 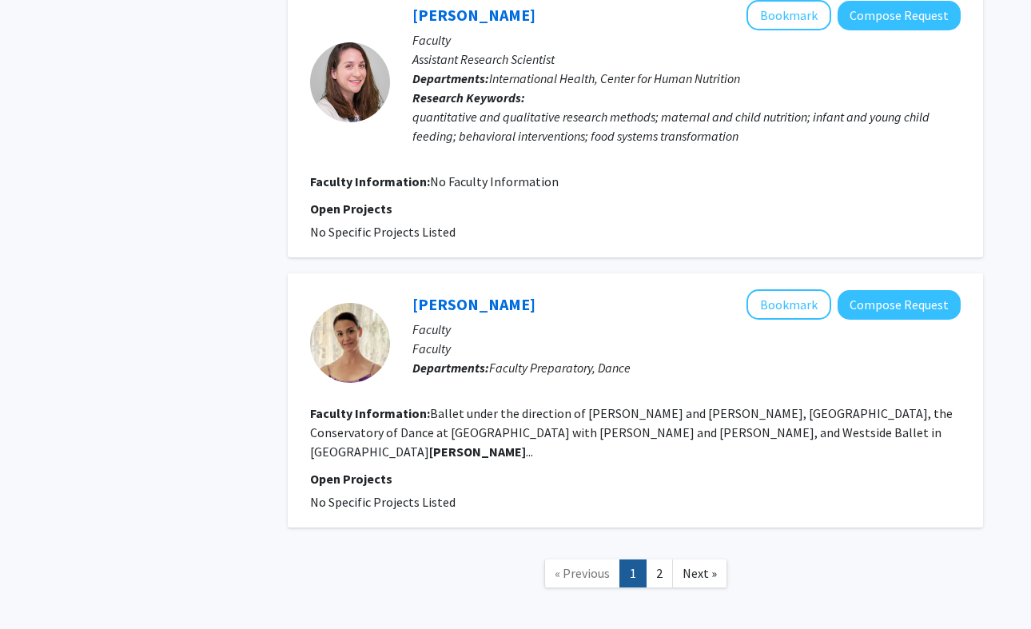 What do you see at coordinates (560, 368) in the screenshot?
I see `span: Faculty Preparatory, Dance` at bounding box center [560, 368].